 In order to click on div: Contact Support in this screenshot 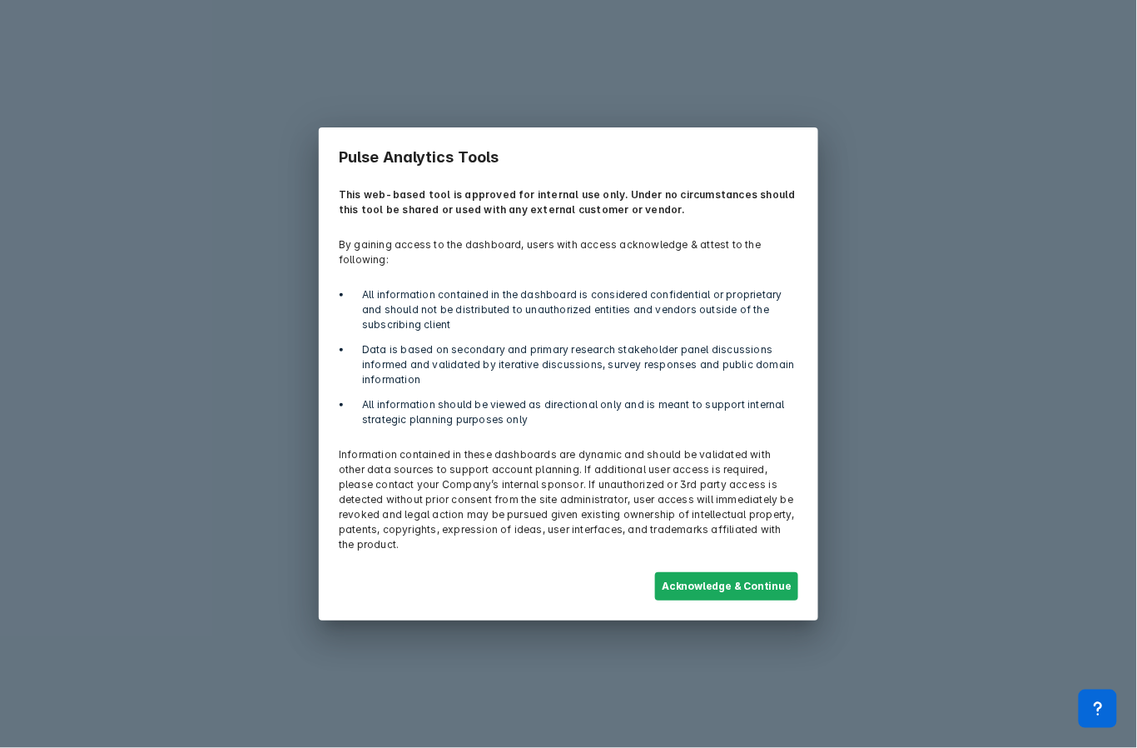, I will do `click(1098, 709)`.